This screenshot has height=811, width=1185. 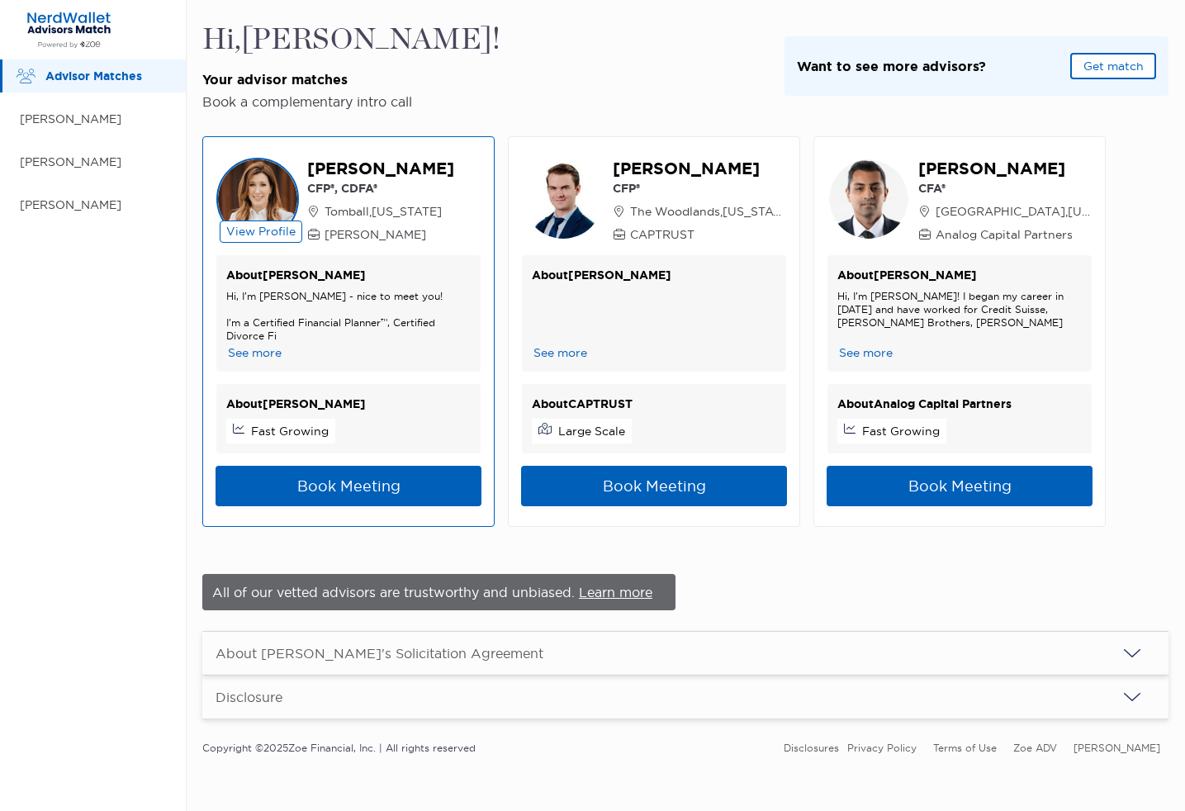 What do you see at coordinates (811, 747) in the screenshot?
I see `a: Disclosures` at bounding box center [811, 747].